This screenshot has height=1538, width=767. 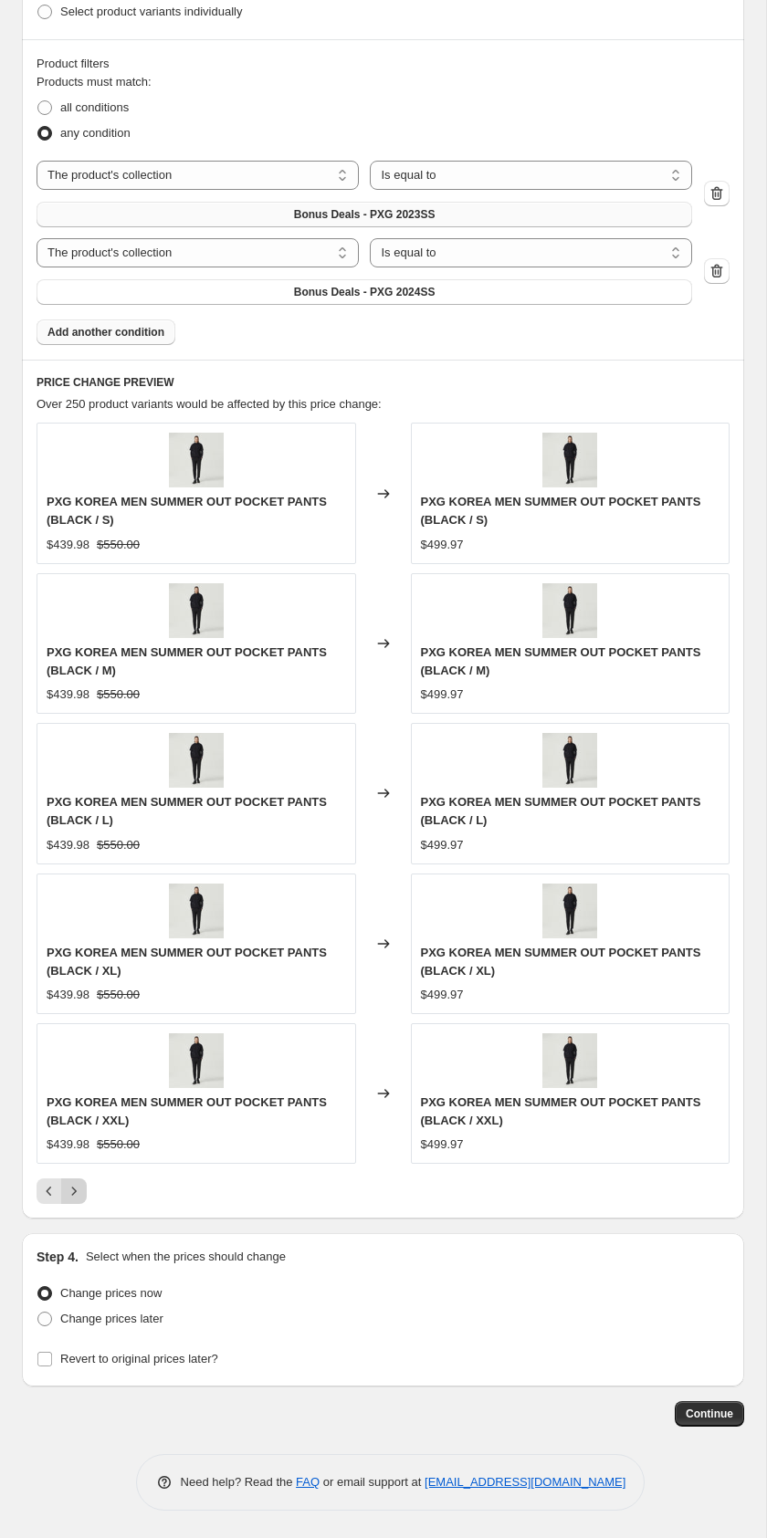 What do you see at coordinates (382, 382) in the screenshot?
I see `h6: PRICE CHANGE PREVIEW` at bounding box center [382, 382].